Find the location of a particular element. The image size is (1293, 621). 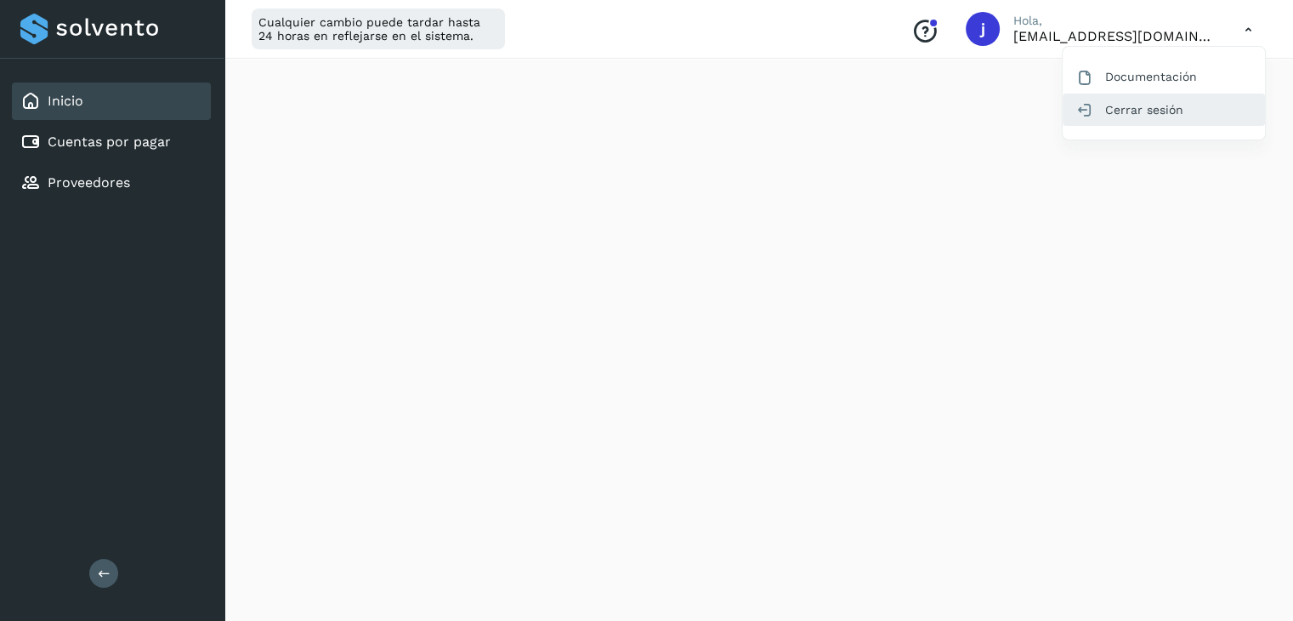

div: Proveedores is located at coordinates (111, 183).